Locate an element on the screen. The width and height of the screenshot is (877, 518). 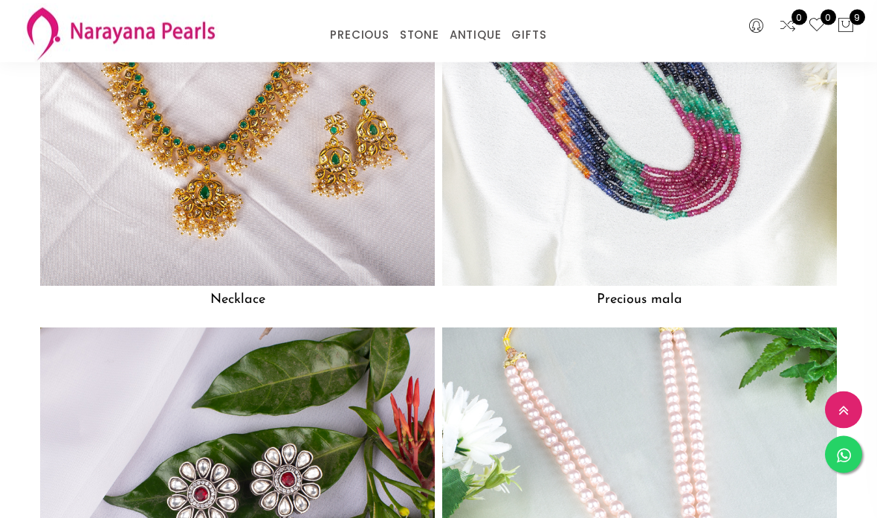
a: STONE is located at coordinates (419, 35).